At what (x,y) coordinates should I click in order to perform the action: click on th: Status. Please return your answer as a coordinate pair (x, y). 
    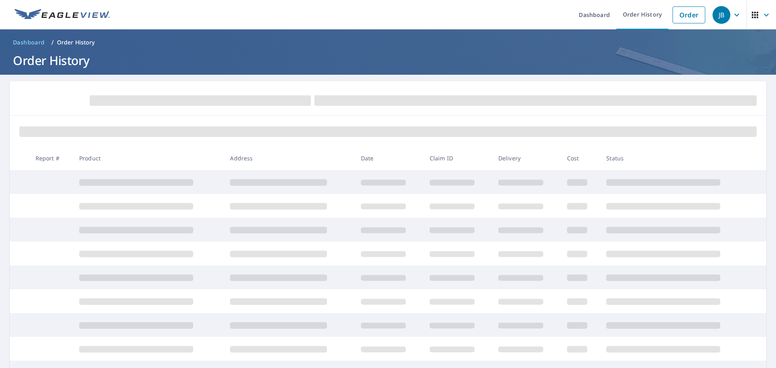
    Looking at the image, I should click on (676, 158).